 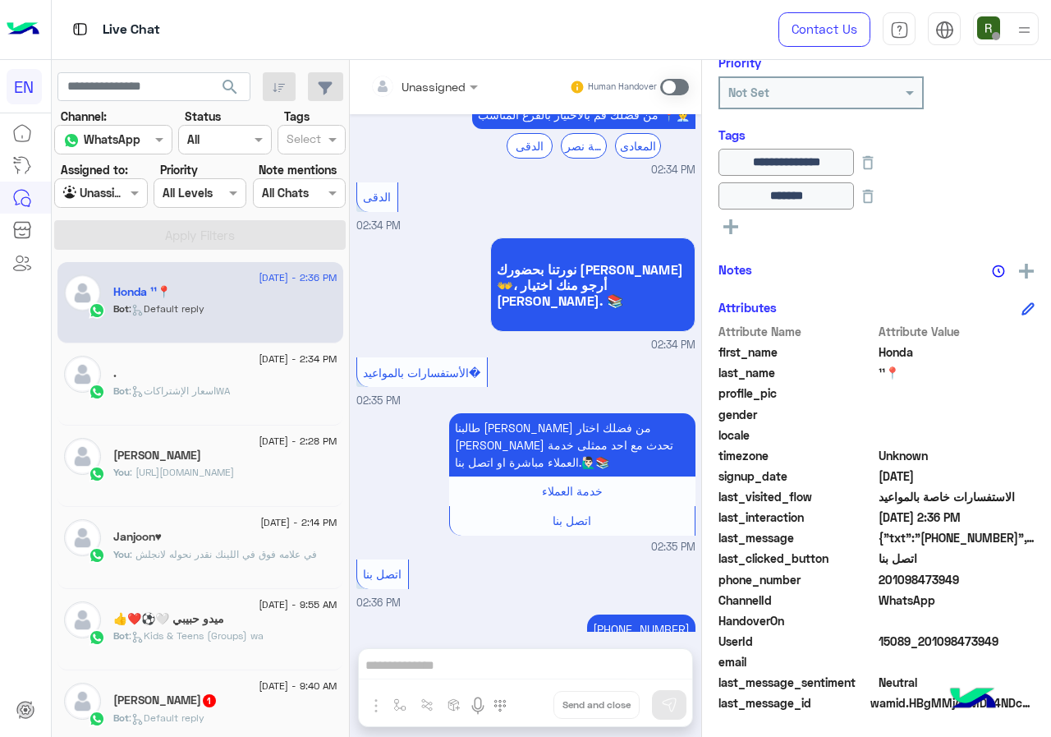 What do you see at coordinates (377, 196) in the screenshot?
I see `span: الدقى` at bounding box center [377, 196].